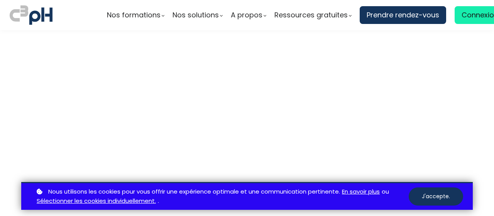  Describe the element at coordinates (222, 196) in the screenshot. I see `p: ou .` at that location.